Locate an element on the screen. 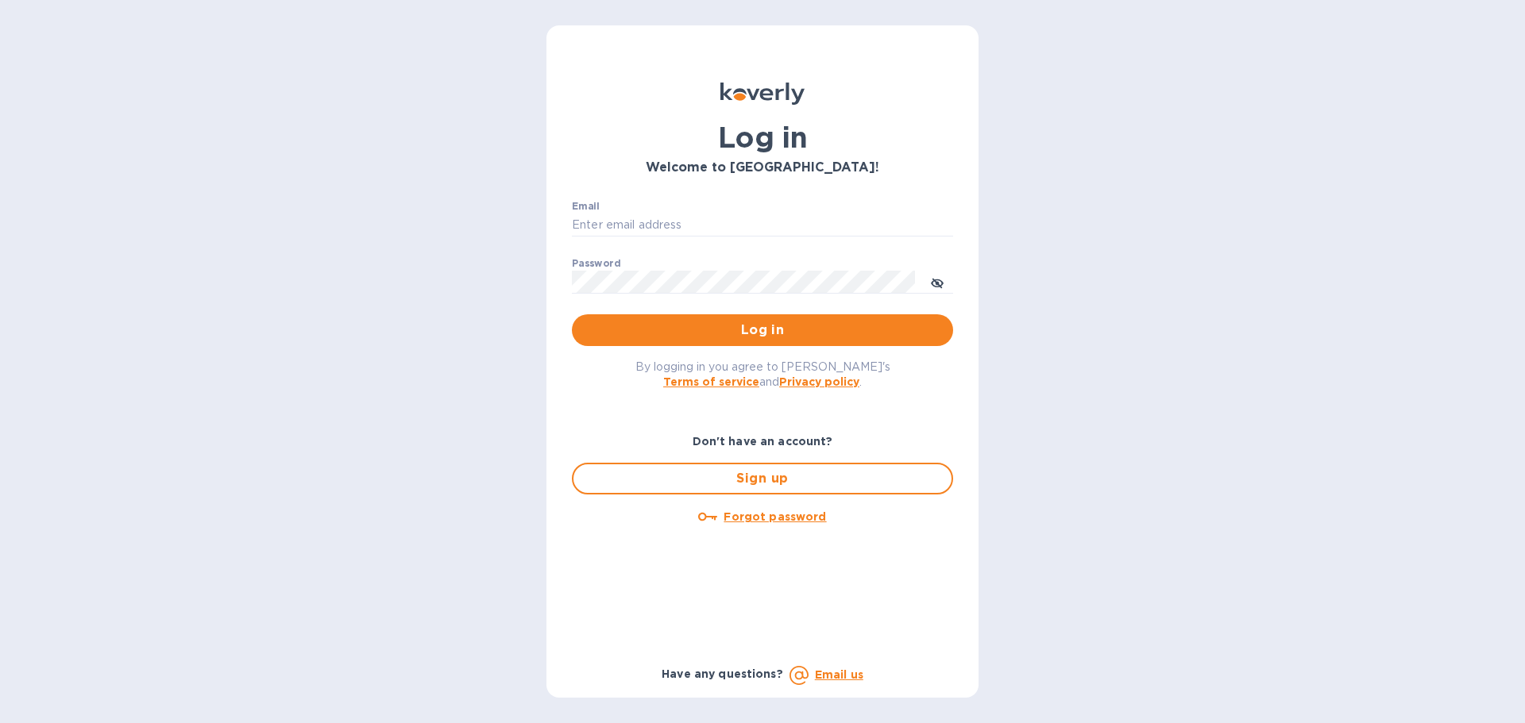 This screenshot has width=1525, height=723. button: Sign up is located at coordinates (762, 479).